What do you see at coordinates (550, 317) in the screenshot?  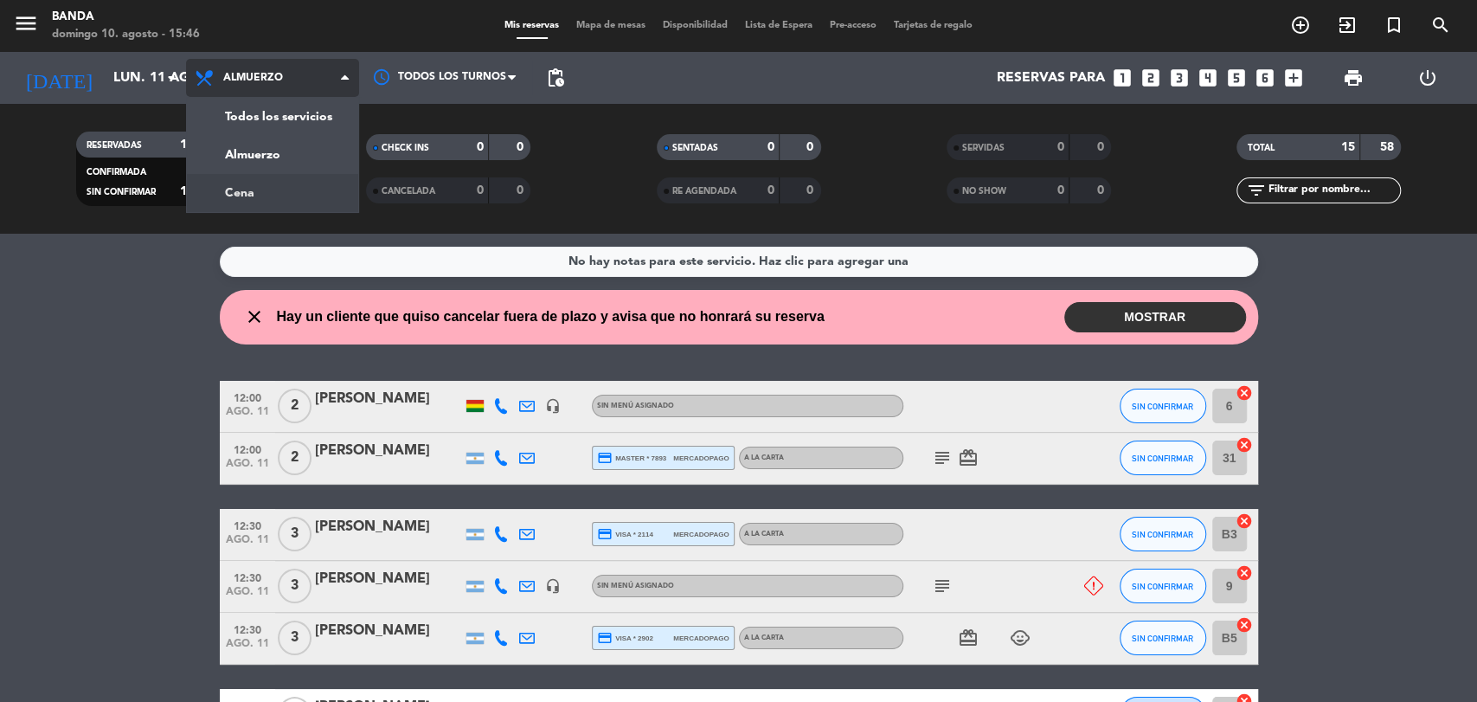 I see `span: Hay un cliente que quiso cancelar fuera de plazo y avisa que no honrará su reserva` at bounding box center [550, 317].